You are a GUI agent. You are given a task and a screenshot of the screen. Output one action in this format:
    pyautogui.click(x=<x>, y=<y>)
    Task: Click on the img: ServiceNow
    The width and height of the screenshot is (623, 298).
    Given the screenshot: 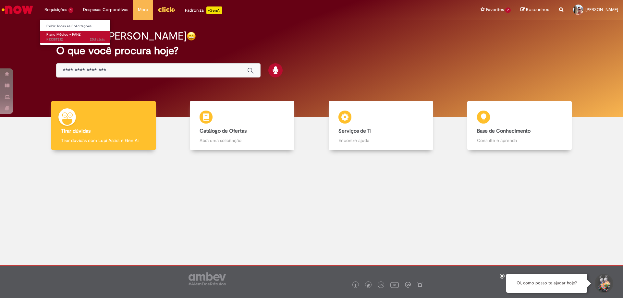 What is the action you would take?
    pyautogui.click(x=17, y=10)
    